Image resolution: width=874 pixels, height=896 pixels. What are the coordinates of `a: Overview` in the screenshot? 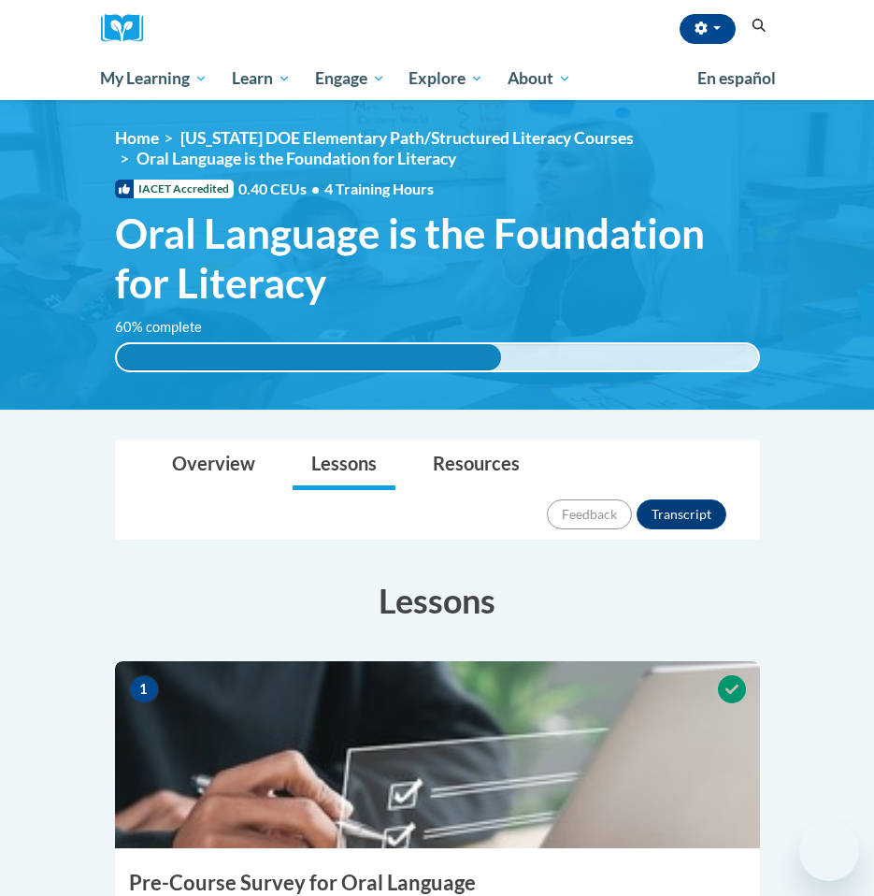 It's located at (213, 465).